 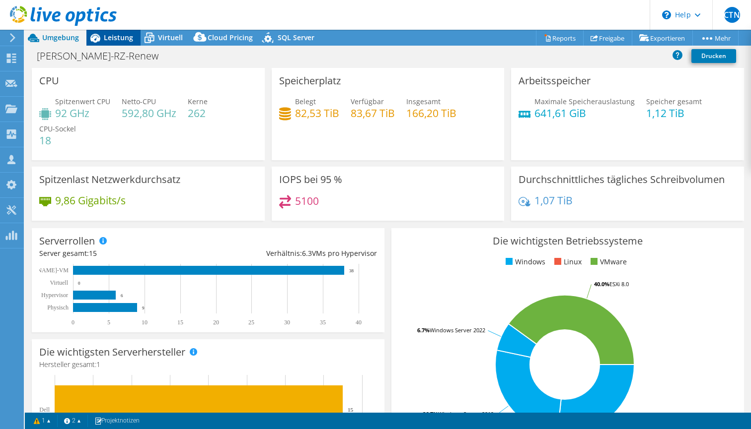 I want to click on tspan: 6.7%, so click(x=423, y=330).